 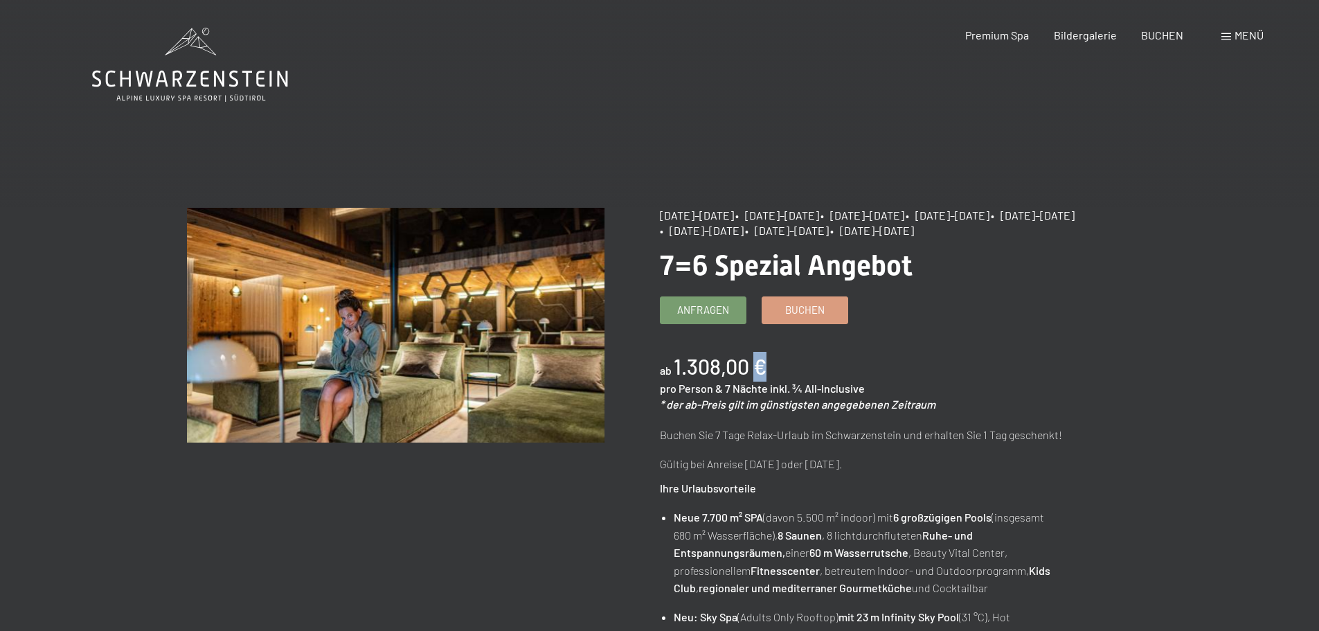 What do you see at coordinates (703, 310) in the screenshot?
I see `a: Anfragen` at bounding box center [703, 310].